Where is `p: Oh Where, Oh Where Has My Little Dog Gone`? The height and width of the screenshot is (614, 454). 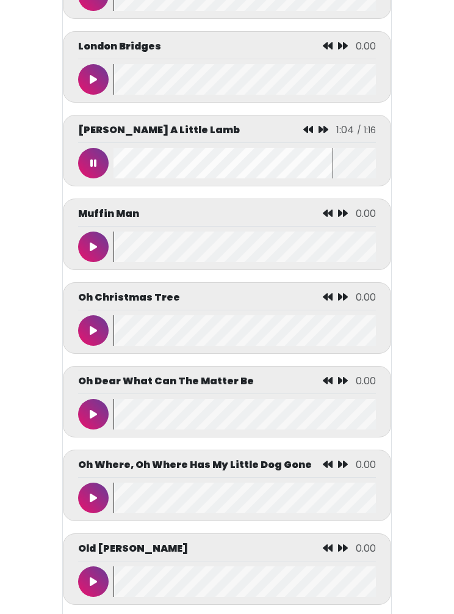 p: Oh Where, Oh Where Has My Little Dog Gone is located at coordinates (195, 465).